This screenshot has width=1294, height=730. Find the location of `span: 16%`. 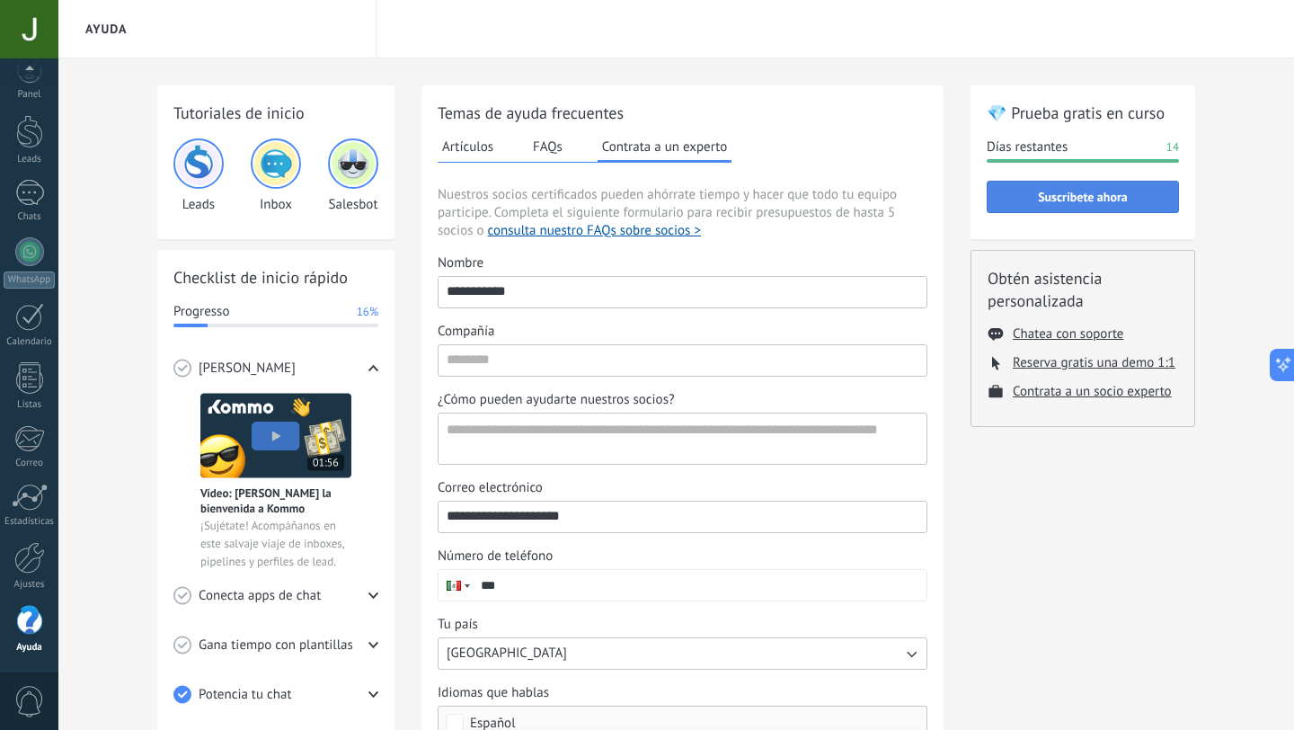

span: 16% is located at coordinates (368, 312).